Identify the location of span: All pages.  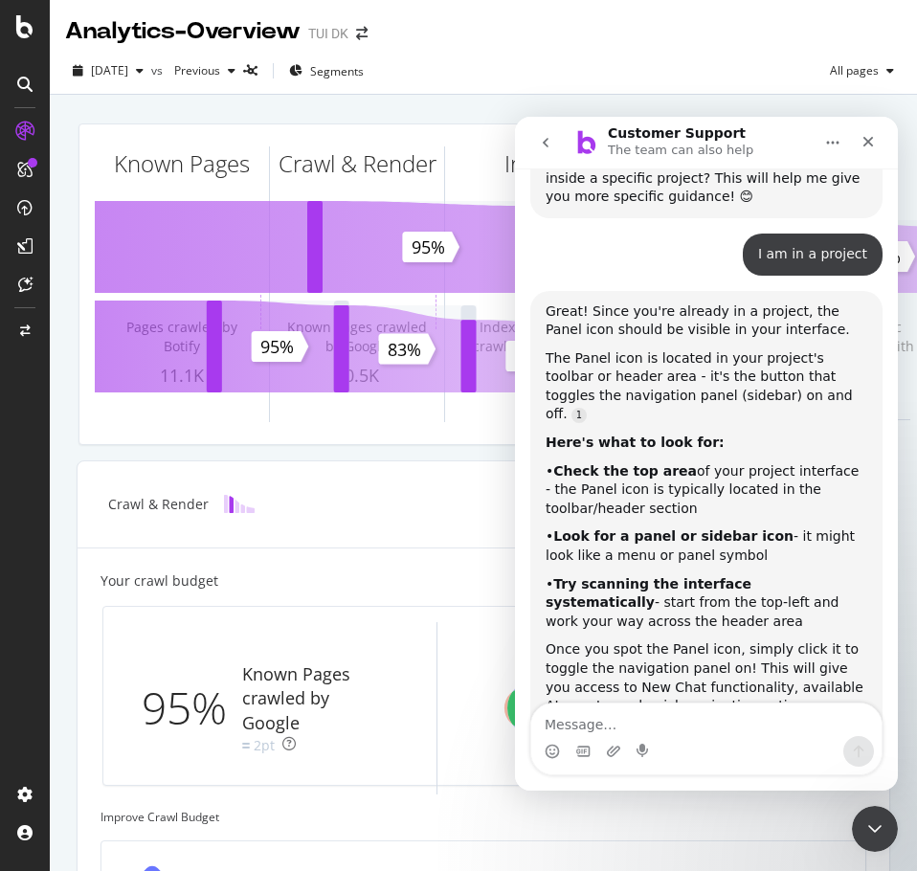
(850, 70).